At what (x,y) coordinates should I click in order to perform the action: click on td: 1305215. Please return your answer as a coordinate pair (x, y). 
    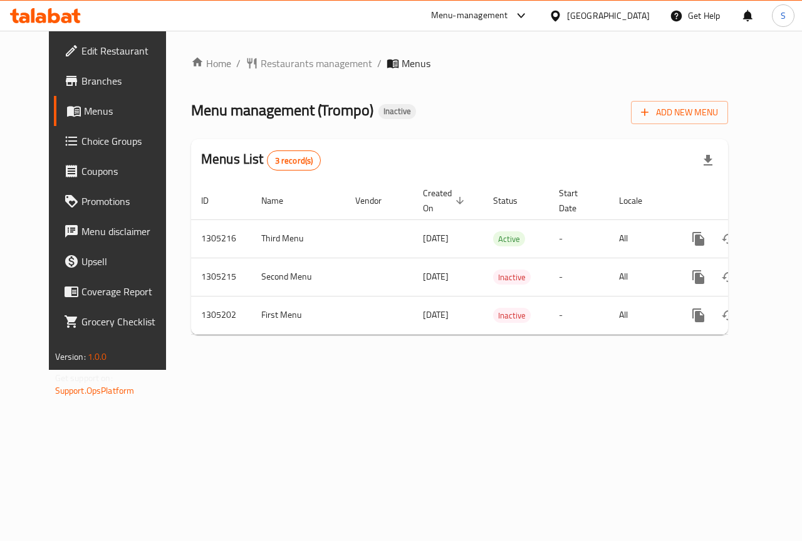
    Looking at the image, I should click on (221, 276).